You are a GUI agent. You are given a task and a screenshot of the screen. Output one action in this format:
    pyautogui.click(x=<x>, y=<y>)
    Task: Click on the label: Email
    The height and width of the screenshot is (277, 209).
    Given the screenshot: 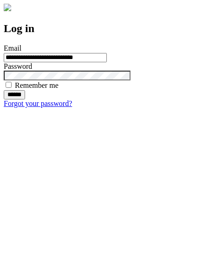 What is the action you would take?
    pyautogui.click(x=13, y=48)
    